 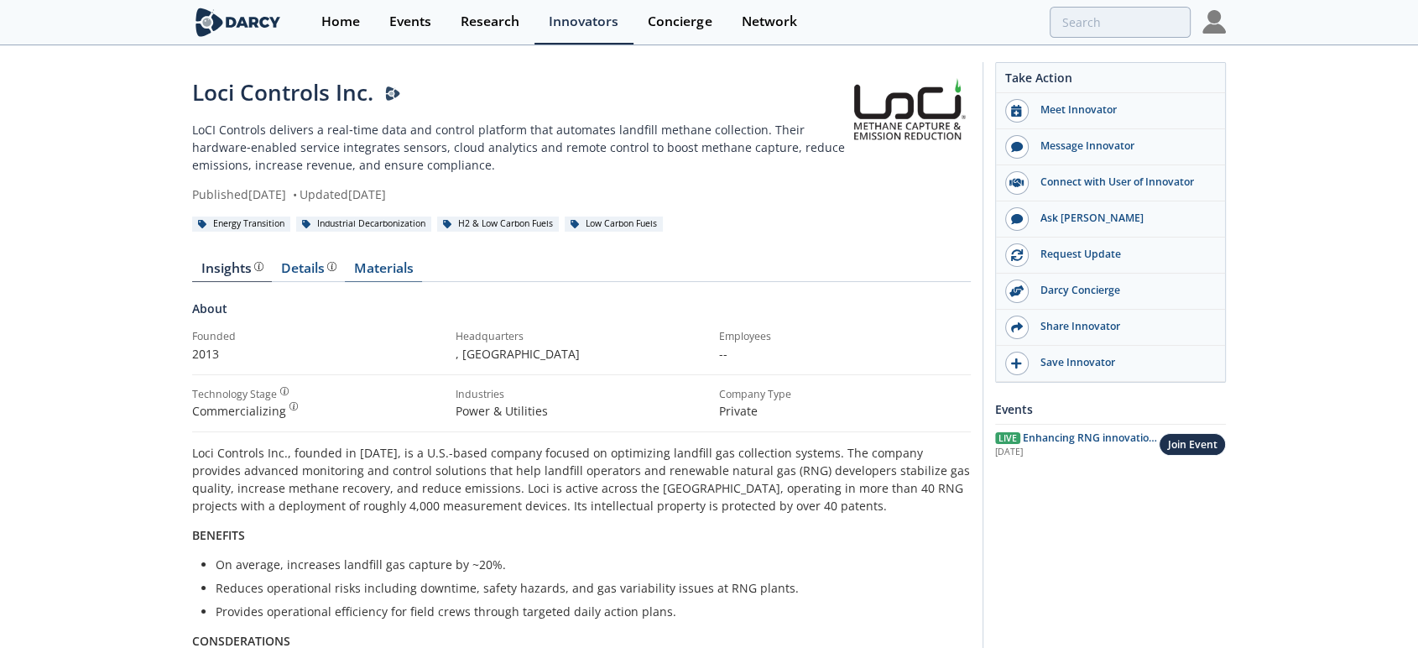 I want to click on div: Message Innovator, so click(x=1123, y=146).